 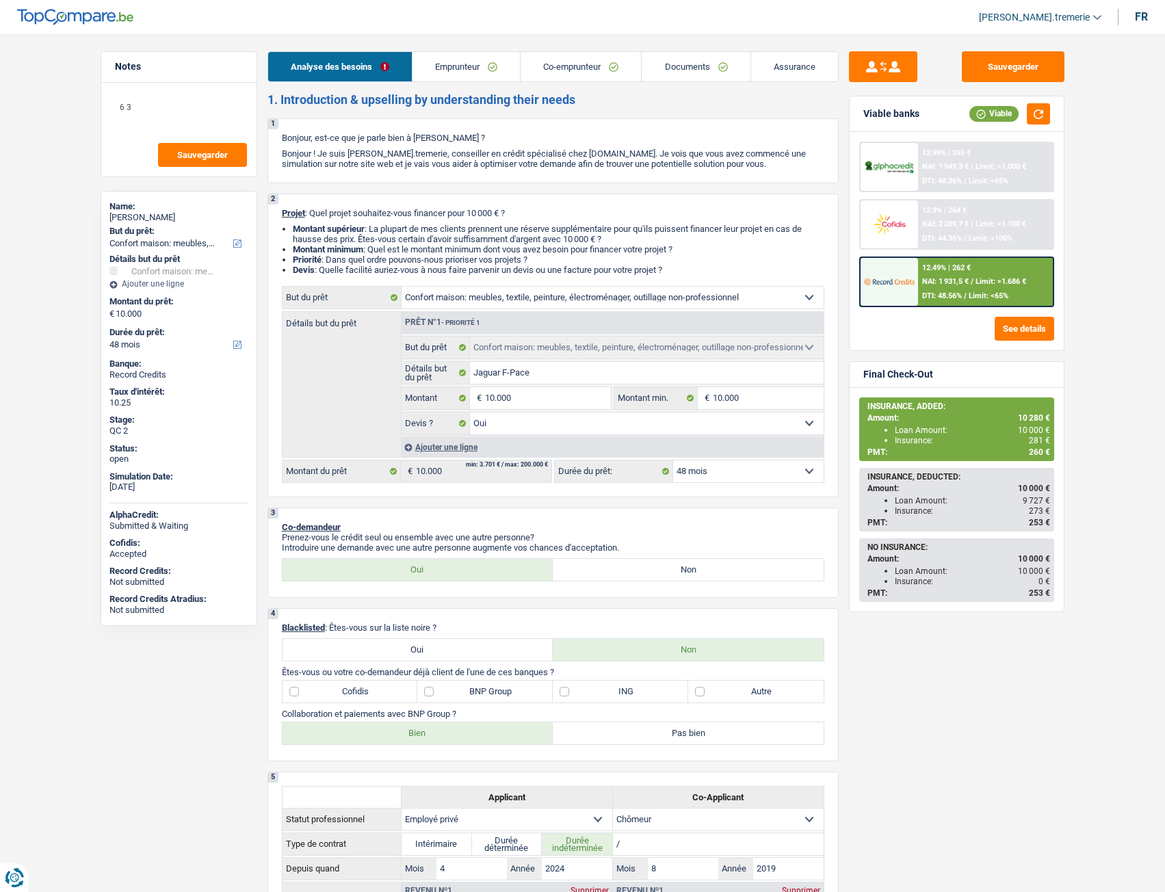 I want to click on span: Co-demandeur, so click(x=311, y=527).